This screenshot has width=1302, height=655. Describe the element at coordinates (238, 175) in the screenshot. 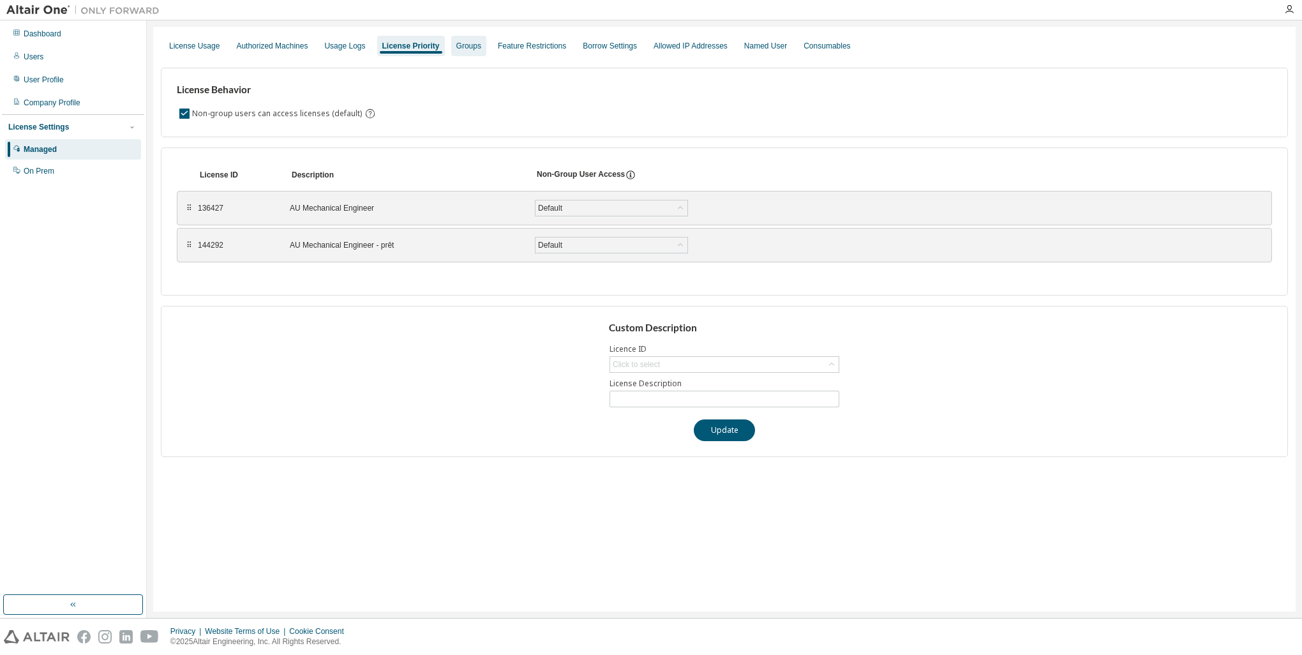

I see `div: License ID` at that location.